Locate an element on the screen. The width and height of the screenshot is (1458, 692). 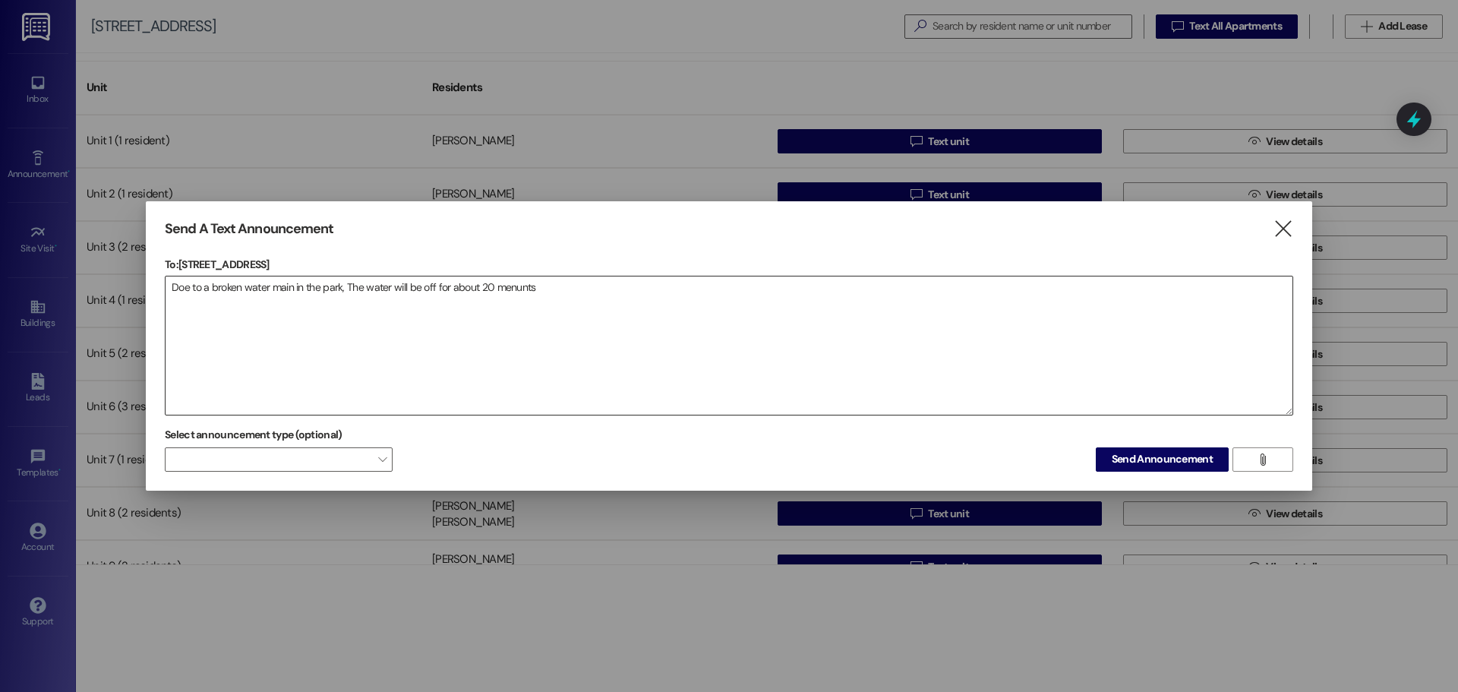
label: Select announcement type (optional) is located at coordinates (254, 434).